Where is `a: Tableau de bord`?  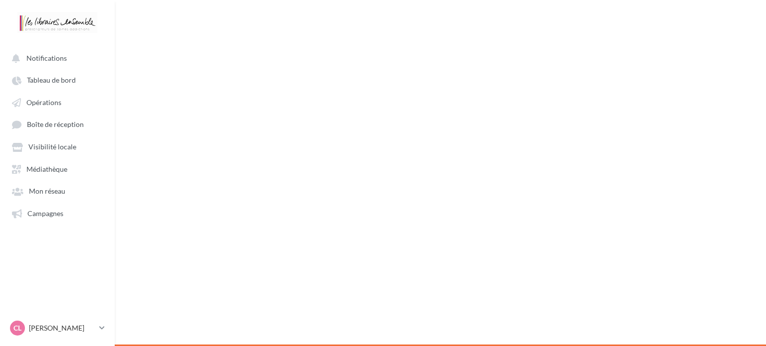
a: Tableau de bord is located at coordinates (57, 80).